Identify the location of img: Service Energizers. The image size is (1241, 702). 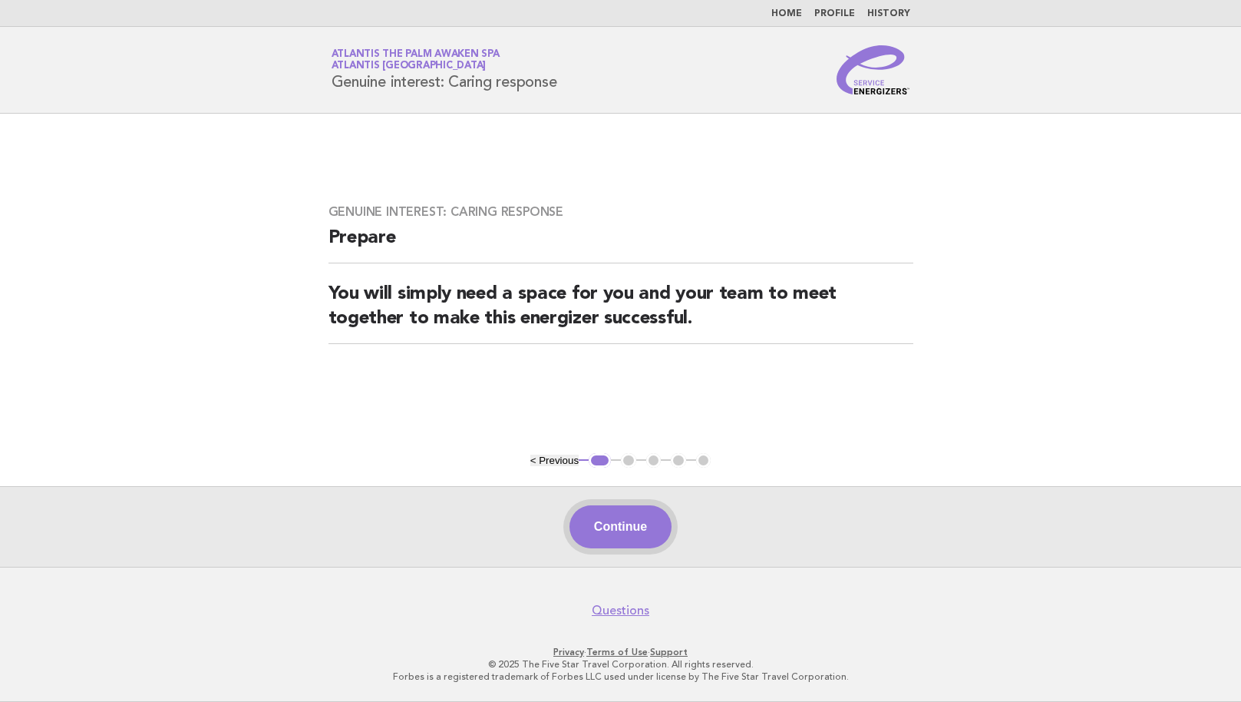
(873, 70).